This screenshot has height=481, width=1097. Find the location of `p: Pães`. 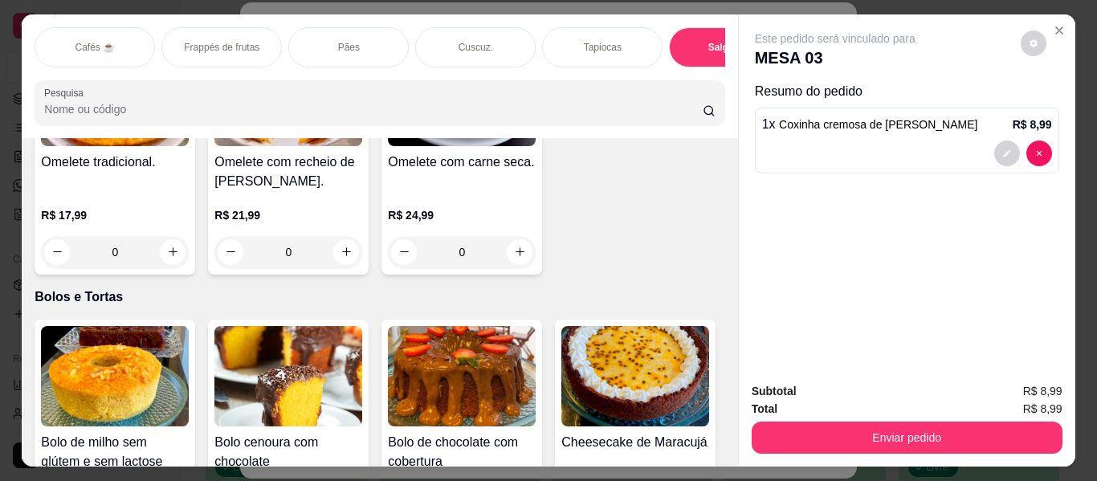

p: Pães is located at coordinates (349, 47).